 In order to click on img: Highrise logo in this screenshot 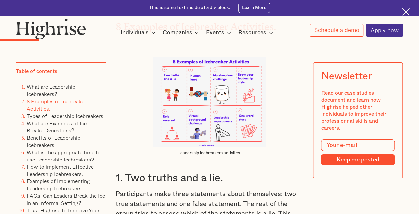, I will do `click(51, 29)`.